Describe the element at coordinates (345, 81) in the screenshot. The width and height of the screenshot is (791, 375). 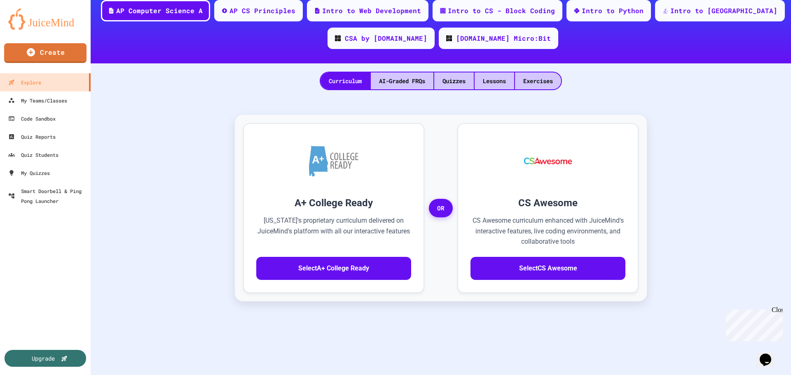
I see `div: Curriculum` at that location.